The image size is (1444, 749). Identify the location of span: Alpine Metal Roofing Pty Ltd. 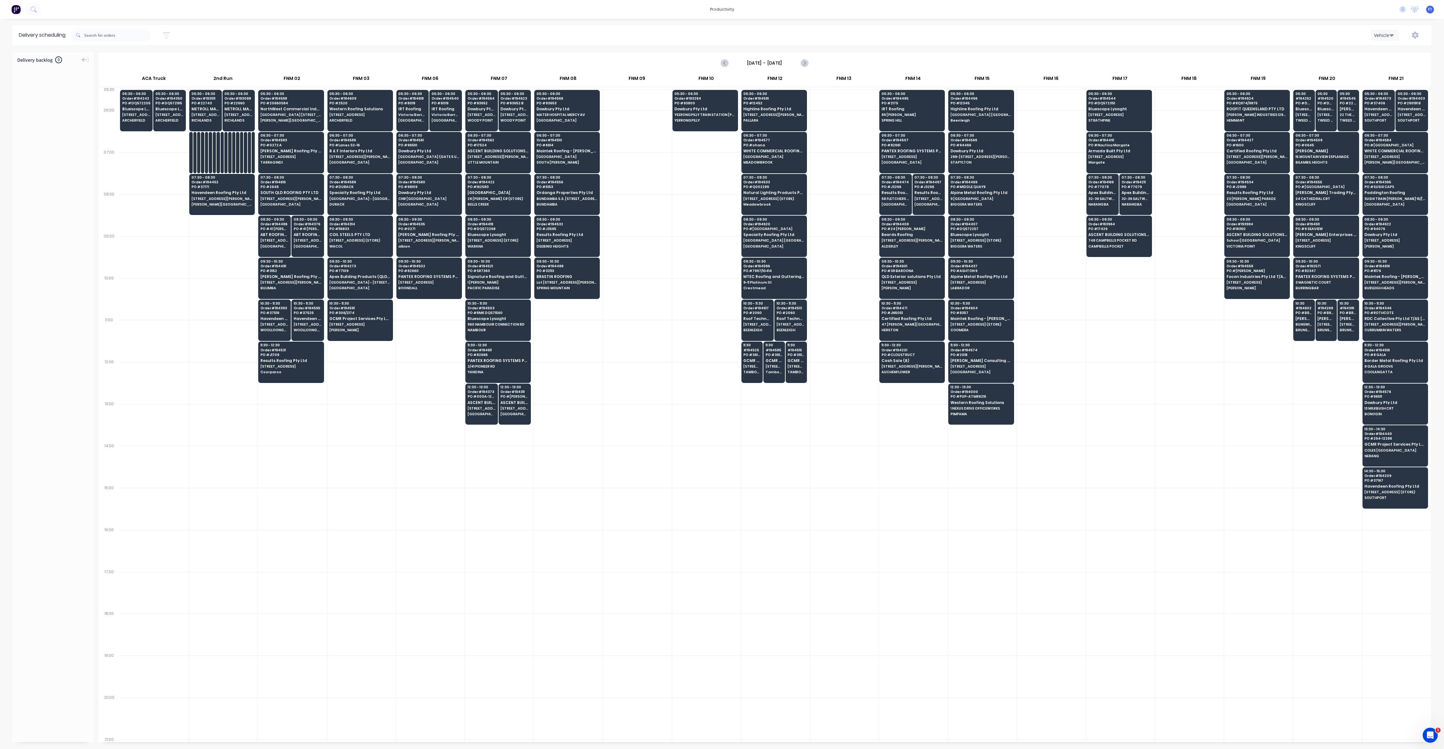
(981, 192).